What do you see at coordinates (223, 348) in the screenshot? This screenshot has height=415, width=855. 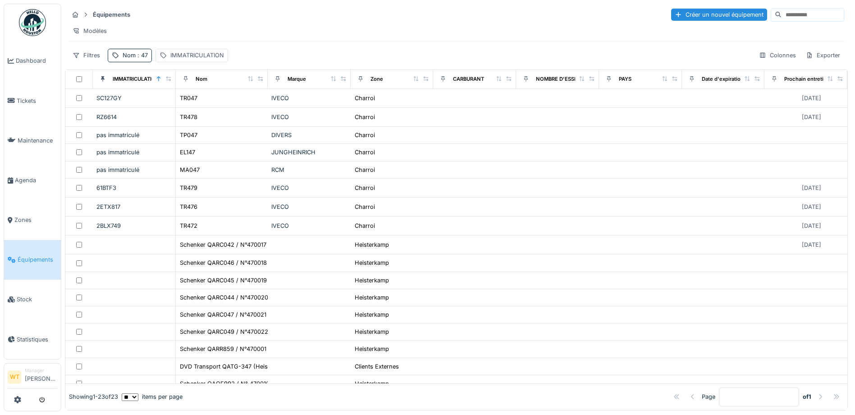 I see `div: Schenker QARR859 / N°470001` at bounding box center [223, 348].